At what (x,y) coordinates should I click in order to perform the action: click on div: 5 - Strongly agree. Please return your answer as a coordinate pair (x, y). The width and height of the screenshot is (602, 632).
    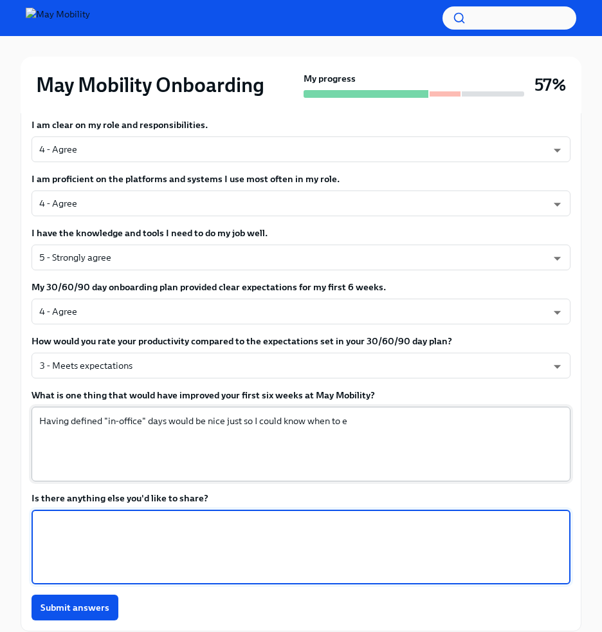
    Looking at the image, I should click on (301, 257).